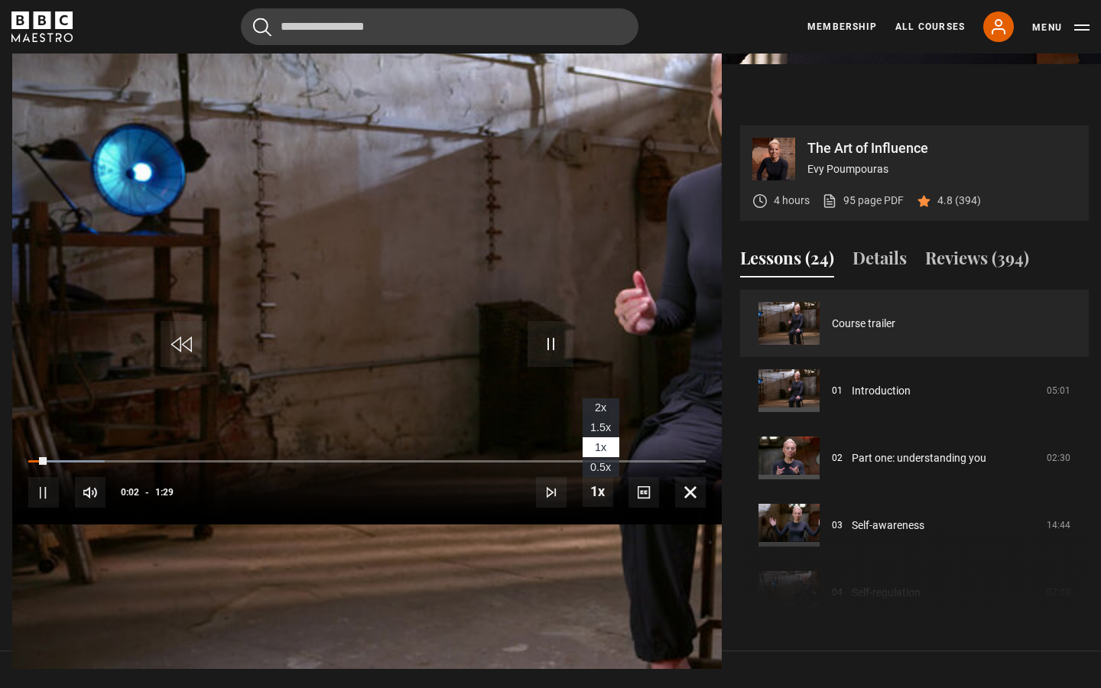  Describe the element at coordinates (42, 27) in the screenshot. I see `a: BBC Maestro` at that location.